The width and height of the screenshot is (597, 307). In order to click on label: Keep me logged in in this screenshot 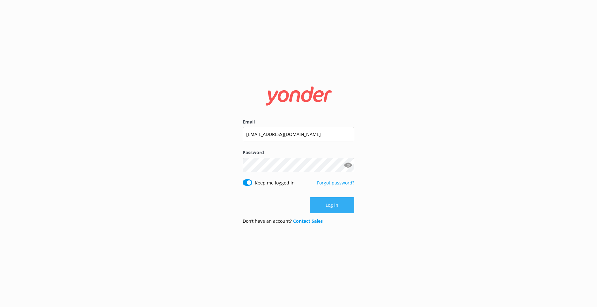, I will do `click(274, 183)`.